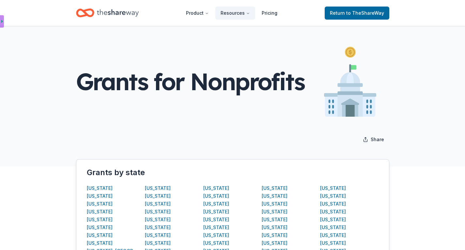  Describe the element at coordinates (378, 139) in the screenshot. I see `span: Share` at that location.